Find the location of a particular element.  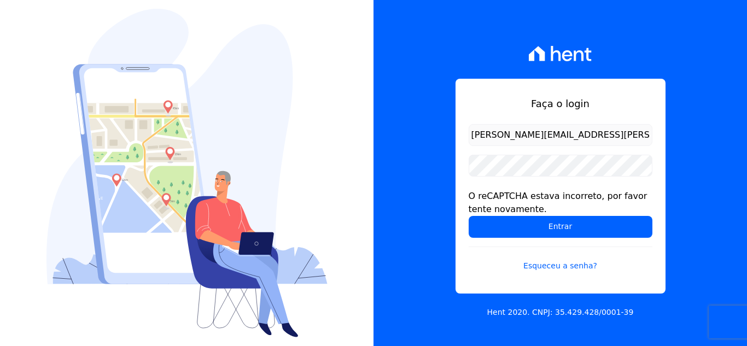

input: Entrar is located at coordinates (561, 227).